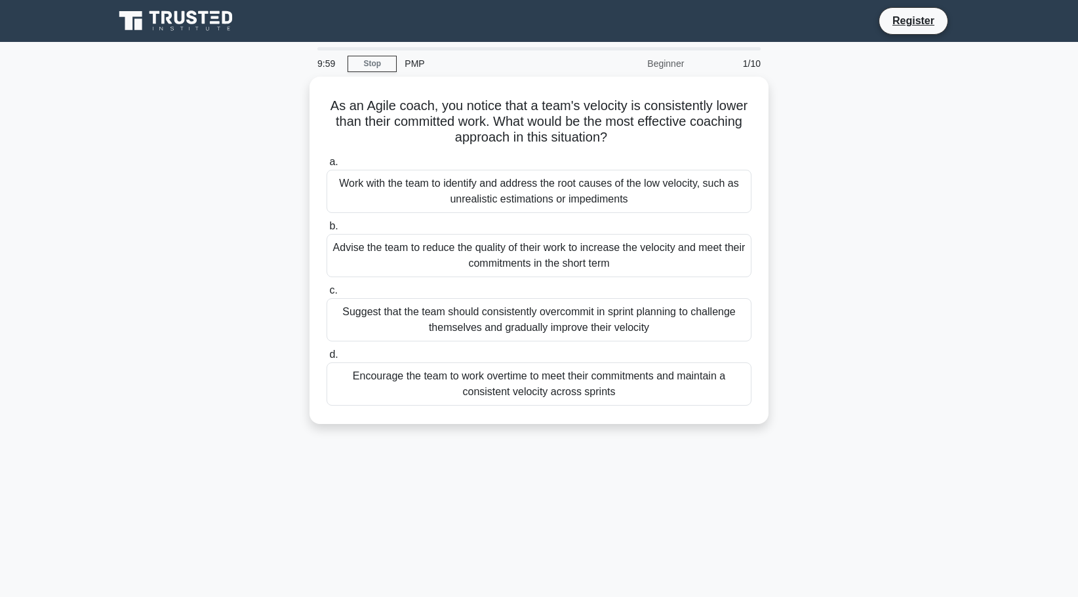 The image size is (1078, 597). What do you see at coordinates (333, 226) in the screenshot?
I see `span: b.` at bounding box center [333, 226].